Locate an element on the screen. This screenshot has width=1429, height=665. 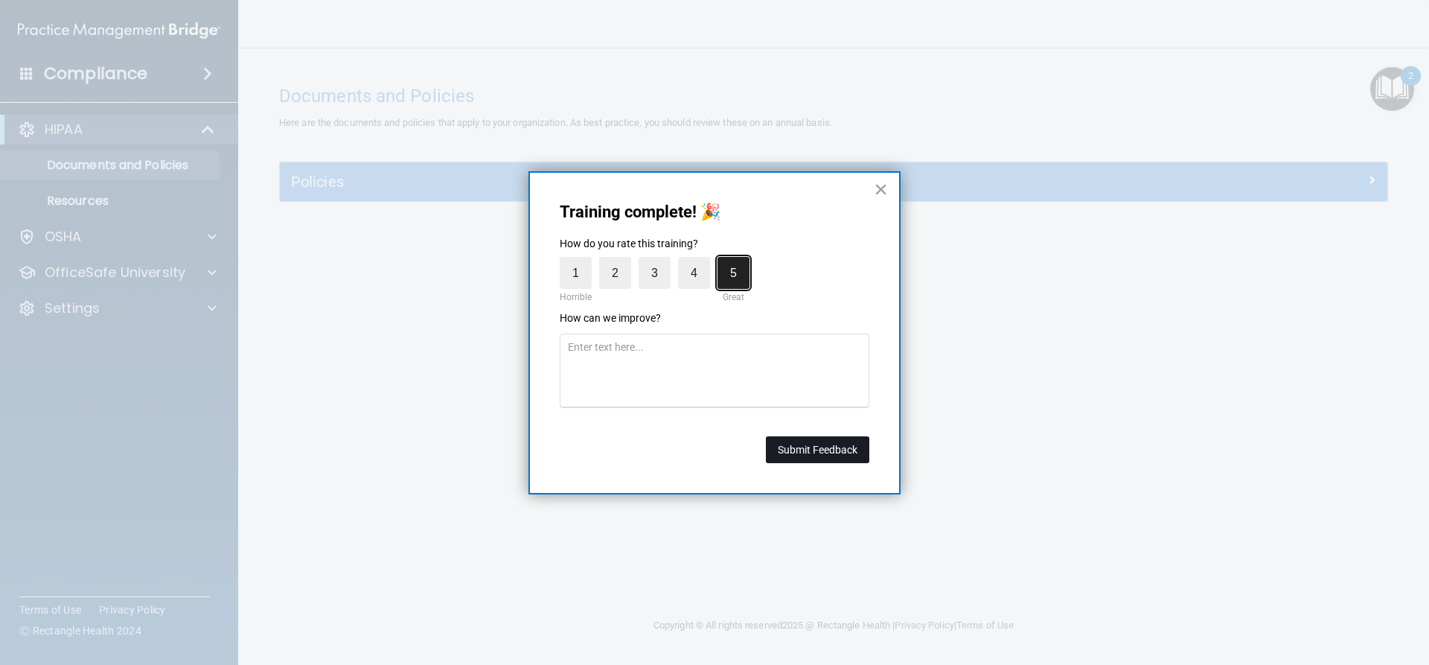
div: Horrible is located at coordinates (576, 297).